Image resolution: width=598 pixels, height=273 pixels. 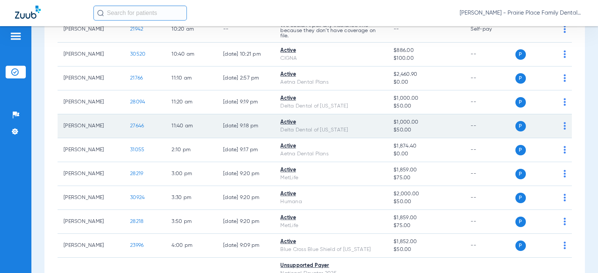 What do you see at coordinates (191, 198) in the screenshot?
I see `td: 3:30 PM` at bounding box center [191, 198].